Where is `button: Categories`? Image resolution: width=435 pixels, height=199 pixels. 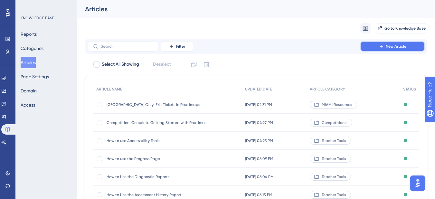
button: Categories is located at coordinates (32, 48).